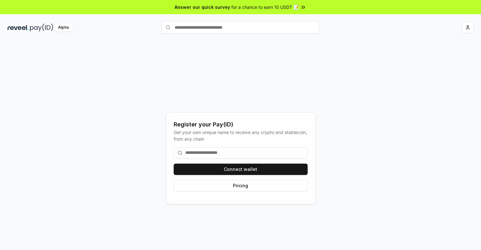 This screenshot has height=250, width=481. What do you see at coordinates (42, 27) in the screenshot?
I see `img: pay_id` at bounding box center [42, 27].